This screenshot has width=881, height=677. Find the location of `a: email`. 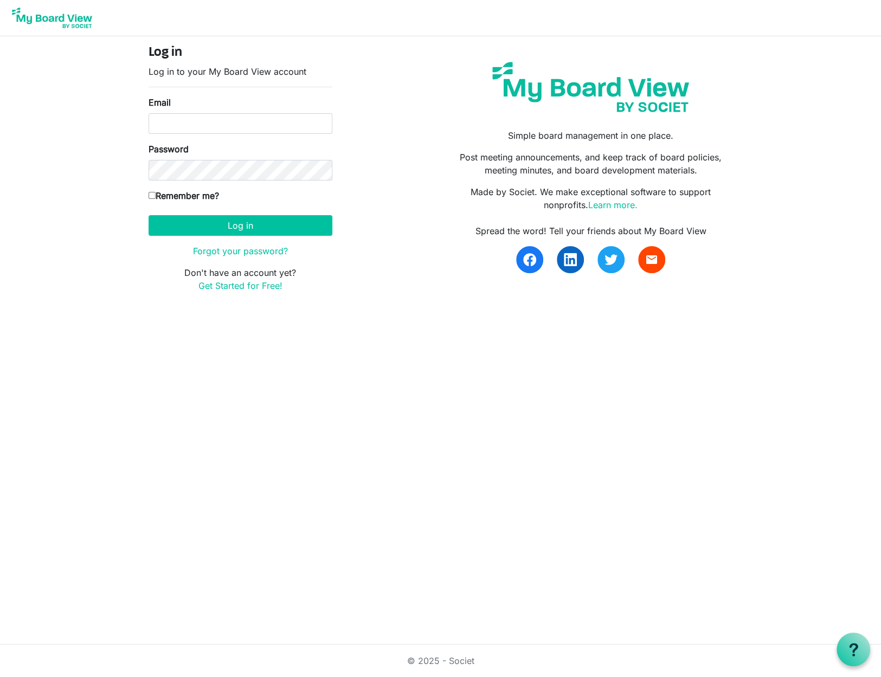

a: email is located at coordinates (652, 260).